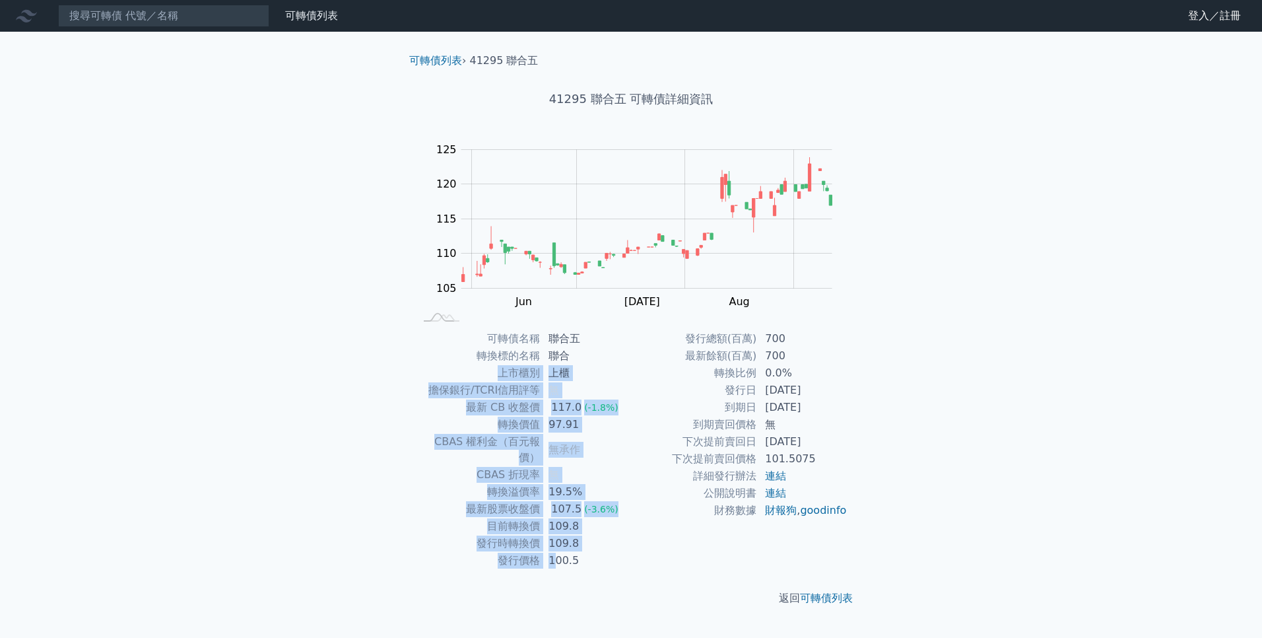 This screenshot has width=1262, height=638. What do you see at coordinates (446, 218) in the screenshot?
I see `tspan: 115` at bounding box center [446, 218].